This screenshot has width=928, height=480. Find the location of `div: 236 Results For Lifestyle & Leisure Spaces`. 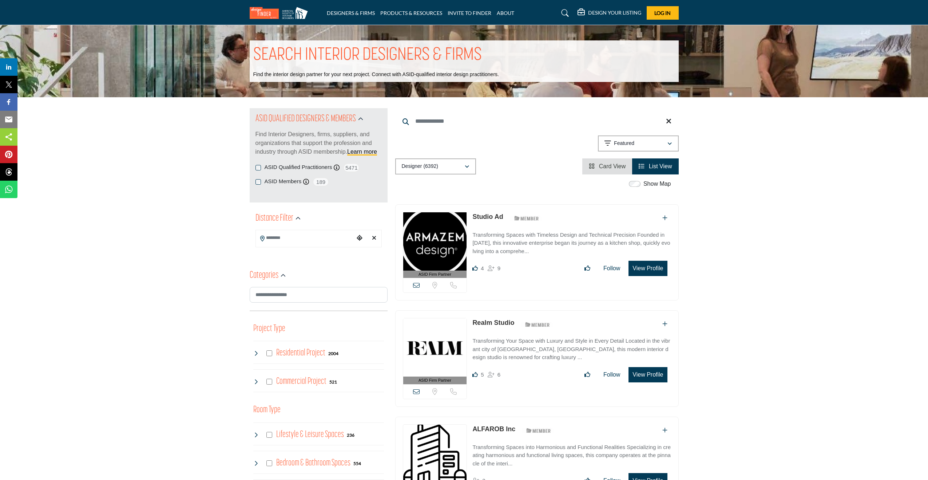

div: 236 Results For Lifestyle & Leisure Spaces is located at coordinates (350, 435).